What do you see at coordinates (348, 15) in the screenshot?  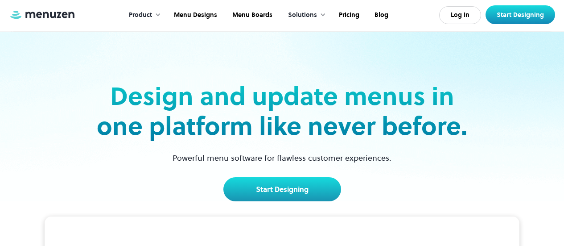 I see `a: Pricing` at bounding box center [348, 15].